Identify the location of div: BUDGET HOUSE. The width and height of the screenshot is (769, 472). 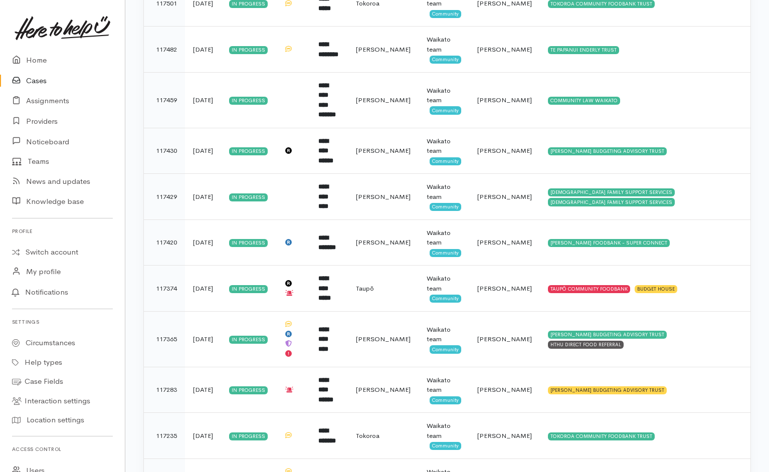
(656, 289).